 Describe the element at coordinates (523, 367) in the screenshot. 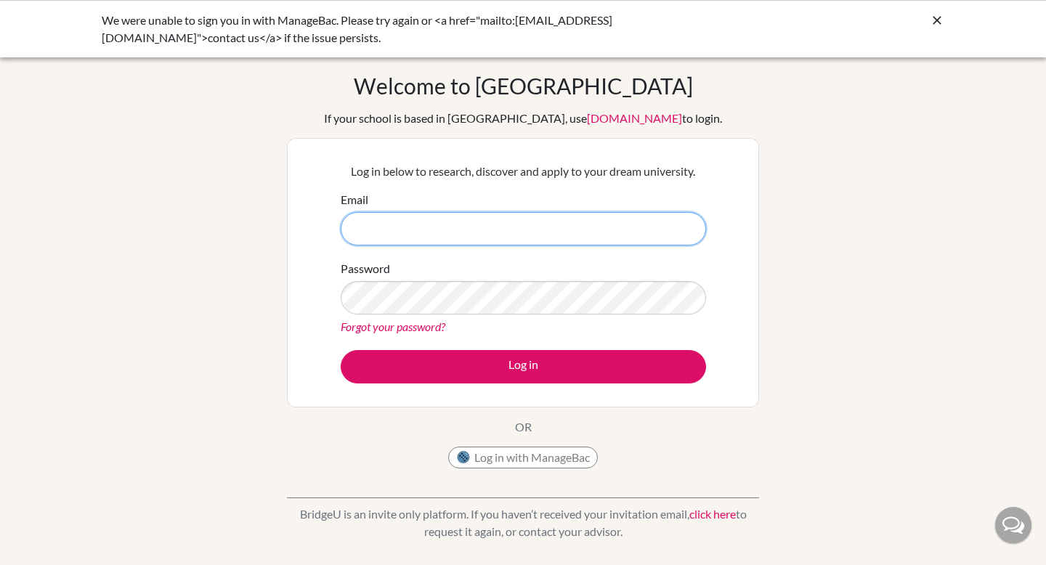

I see `button: Log in` at that location.